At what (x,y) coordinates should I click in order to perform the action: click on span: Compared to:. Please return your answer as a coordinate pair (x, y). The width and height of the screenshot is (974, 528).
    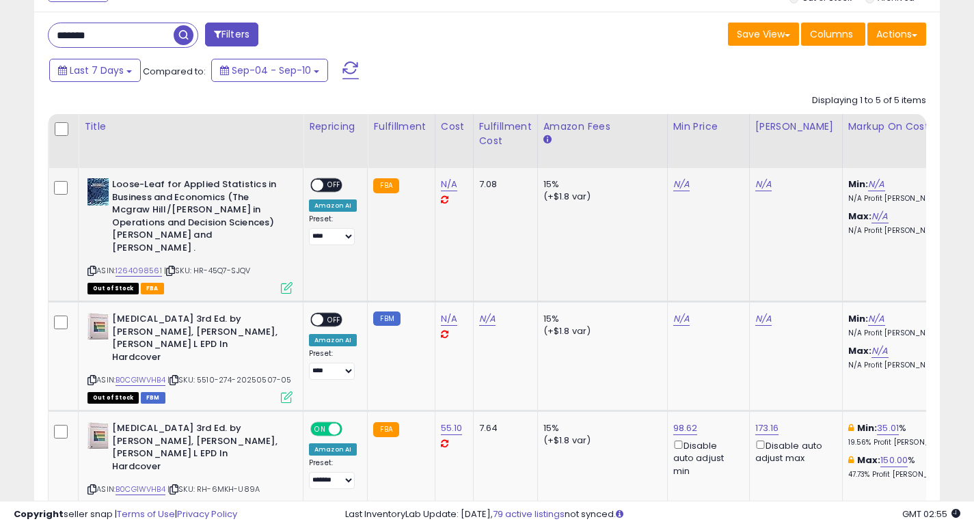
    Looking at the image, I should click on (174, 71).